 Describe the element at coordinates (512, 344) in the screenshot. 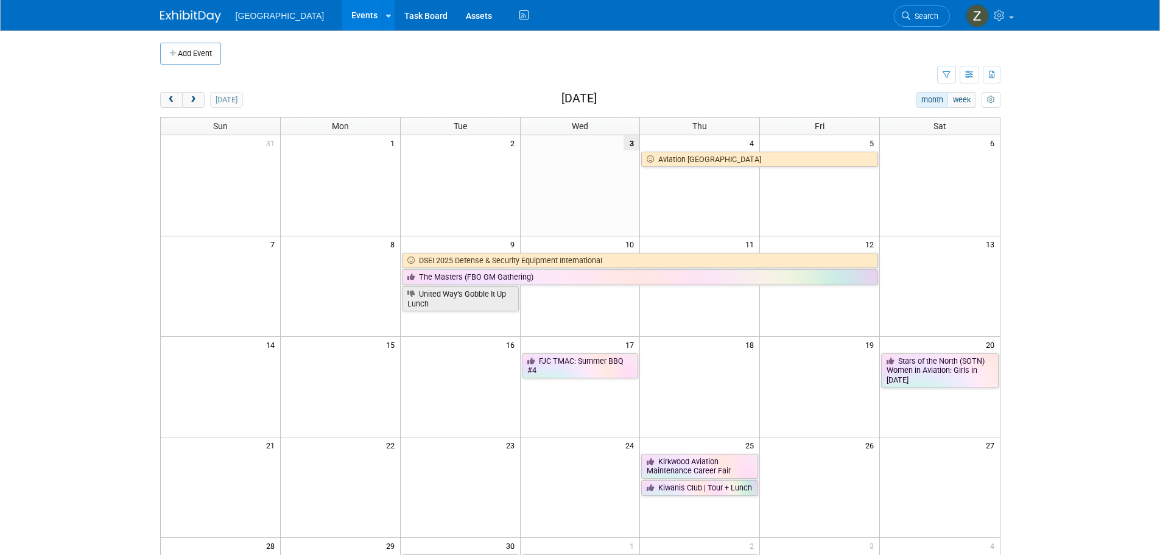

I see `span: 16` at that location.